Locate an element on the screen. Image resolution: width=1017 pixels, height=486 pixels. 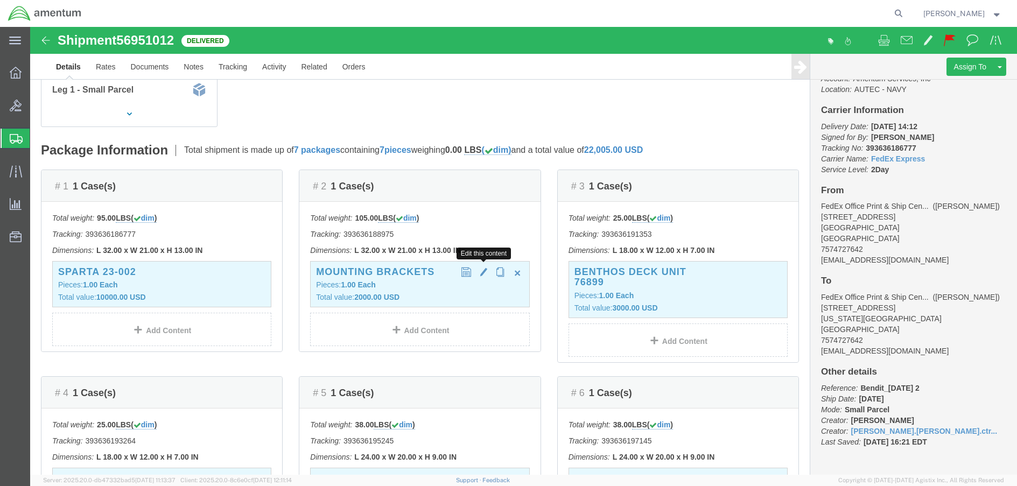
span: Client: 2025.20.0-8c6e0cf is located at coordinates (236, 480).